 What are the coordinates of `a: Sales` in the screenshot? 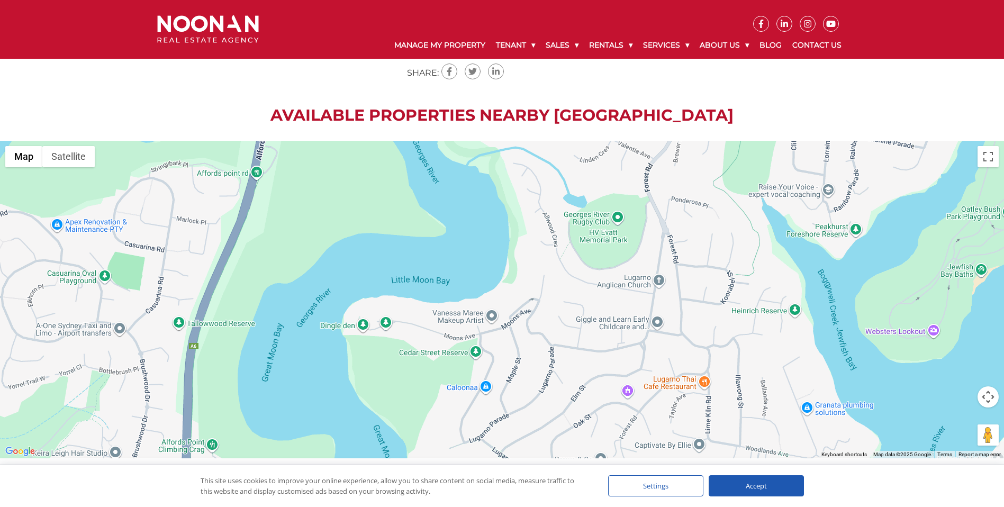 It's located at (562, 45).